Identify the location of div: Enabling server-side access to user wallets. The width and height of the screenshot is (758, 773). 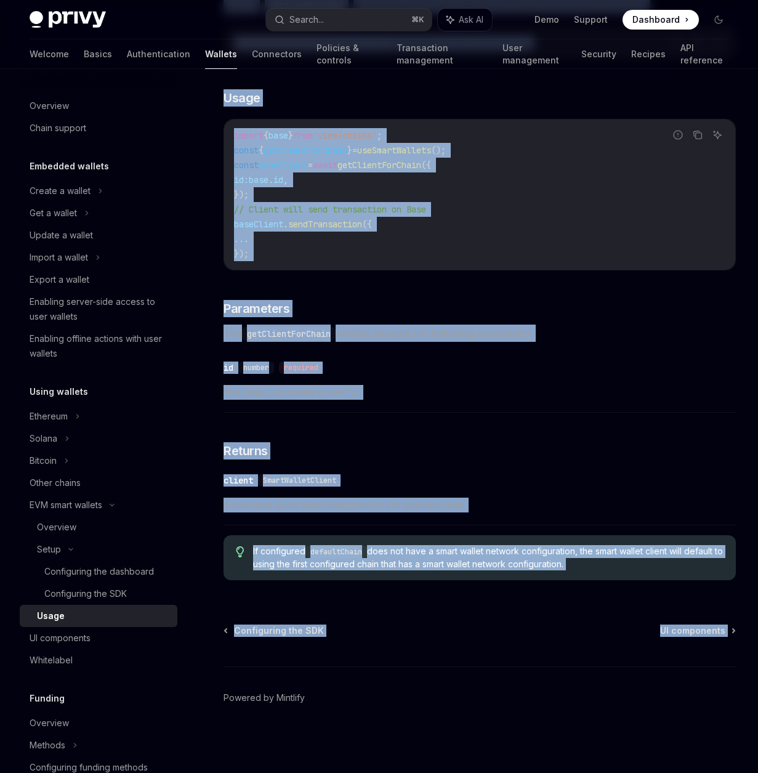
(100, 309).